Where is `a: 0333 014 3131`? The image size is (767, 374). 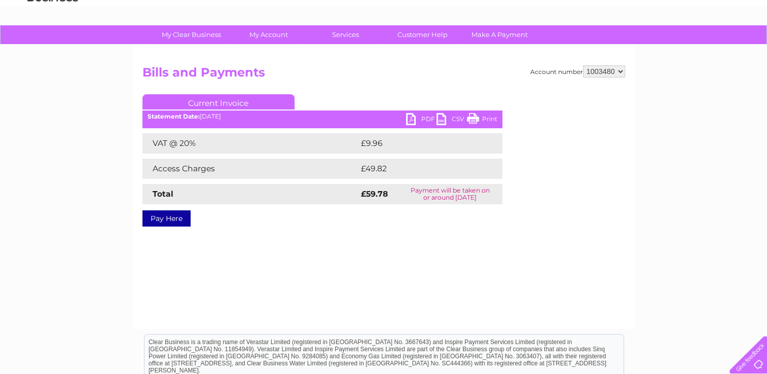 a: 0333 014 3131 is located at coordinates (611, 11).